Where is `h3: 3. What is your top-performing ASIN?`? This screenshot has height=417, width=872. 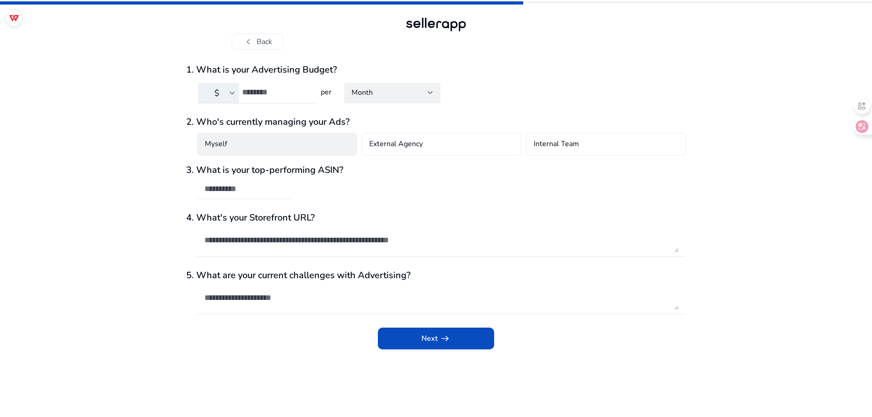
h3: 3. What is your top-performing ASIN? is located at coordinates (436, 170).